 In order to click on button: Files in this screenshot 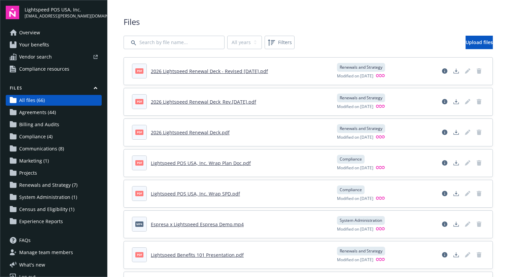, I will do `click(54, 89)`.